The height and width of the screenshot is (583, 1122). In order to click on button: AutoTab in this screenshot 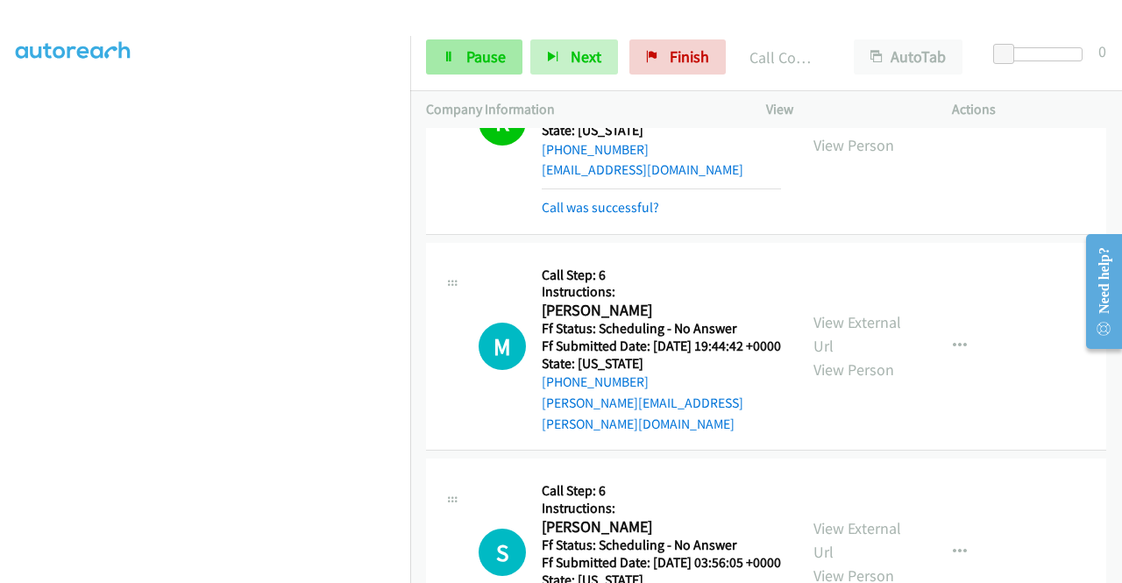, I will do `click(908, 57)`.